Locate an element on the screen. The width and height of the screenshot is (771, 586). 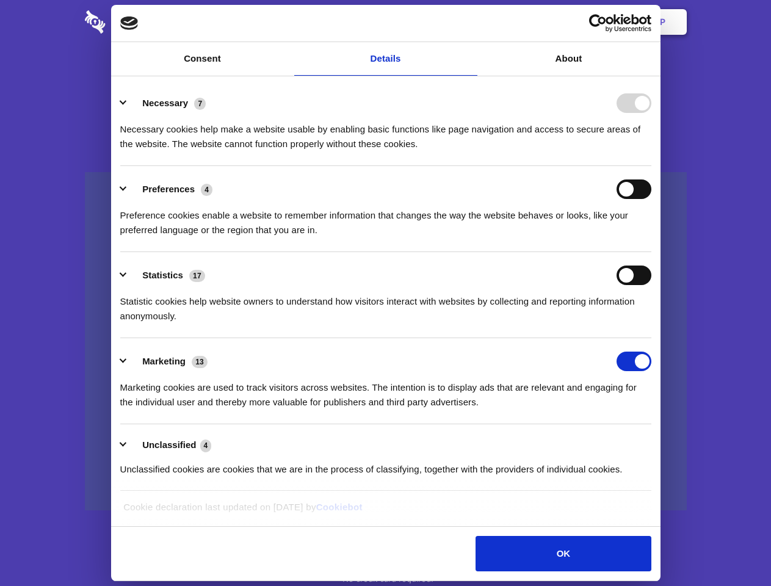
div: Necessary cookies help make a website usable by enabling basic functions like page navigation and... is located at coordinates (386, 132).